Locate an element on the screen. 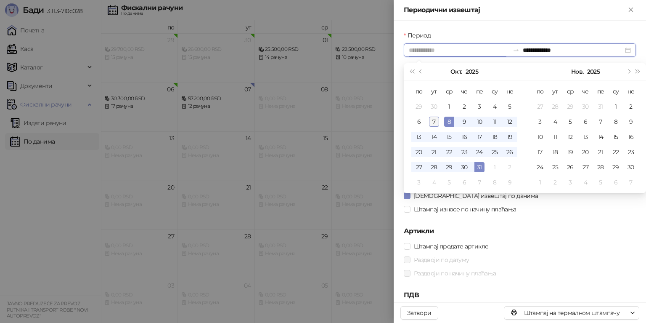 This screenshot has width=646, height=323. label: Период is located at coordinates (420, 35).